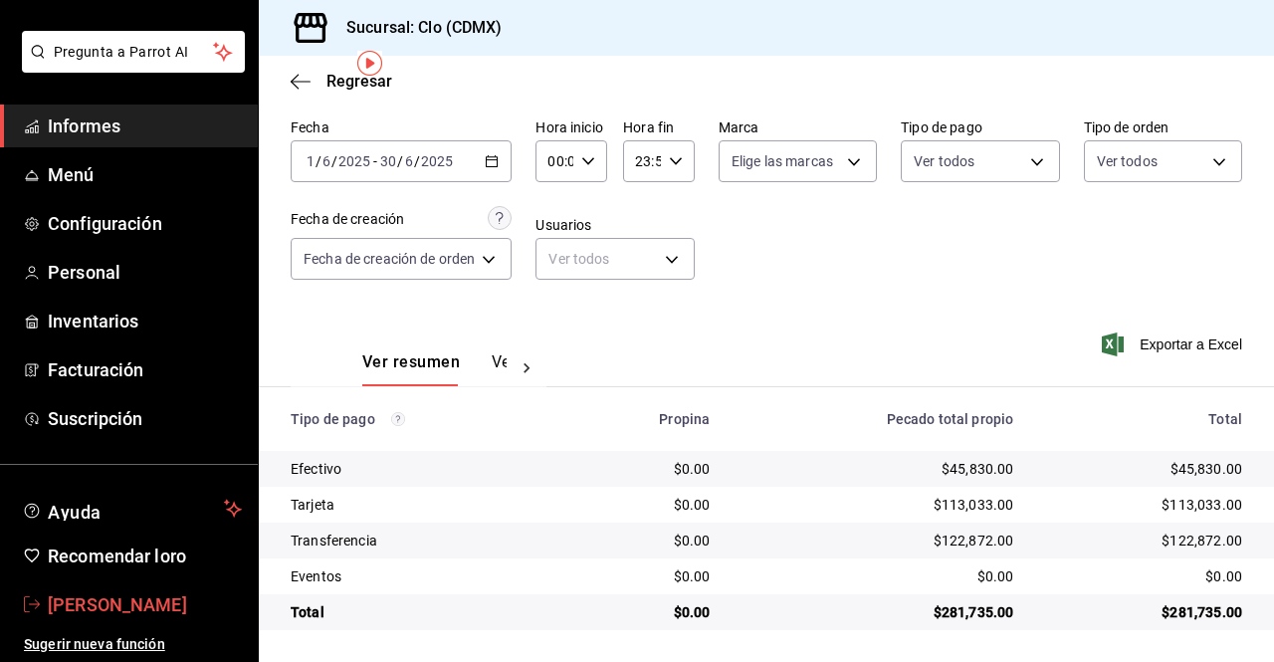  Describe the element at coordinates (84, 125) in the screenshot. I see `font: Informes` at that location.